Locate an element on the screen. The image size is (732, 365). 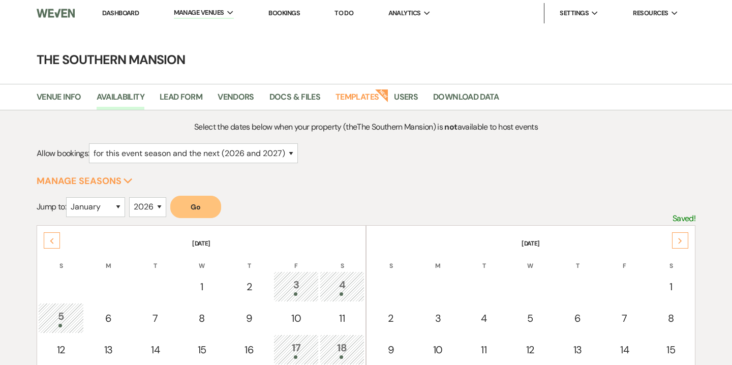
button: Manage Seasons is located at coordinates (84, 181).